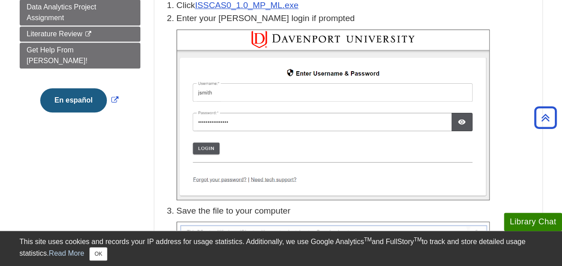 This screenshot has width=562, height=266. What do you see at coordinates (357, 211) in the screenshot?
I see `p: Save the file to your computer` at bounding box center [357, 211].